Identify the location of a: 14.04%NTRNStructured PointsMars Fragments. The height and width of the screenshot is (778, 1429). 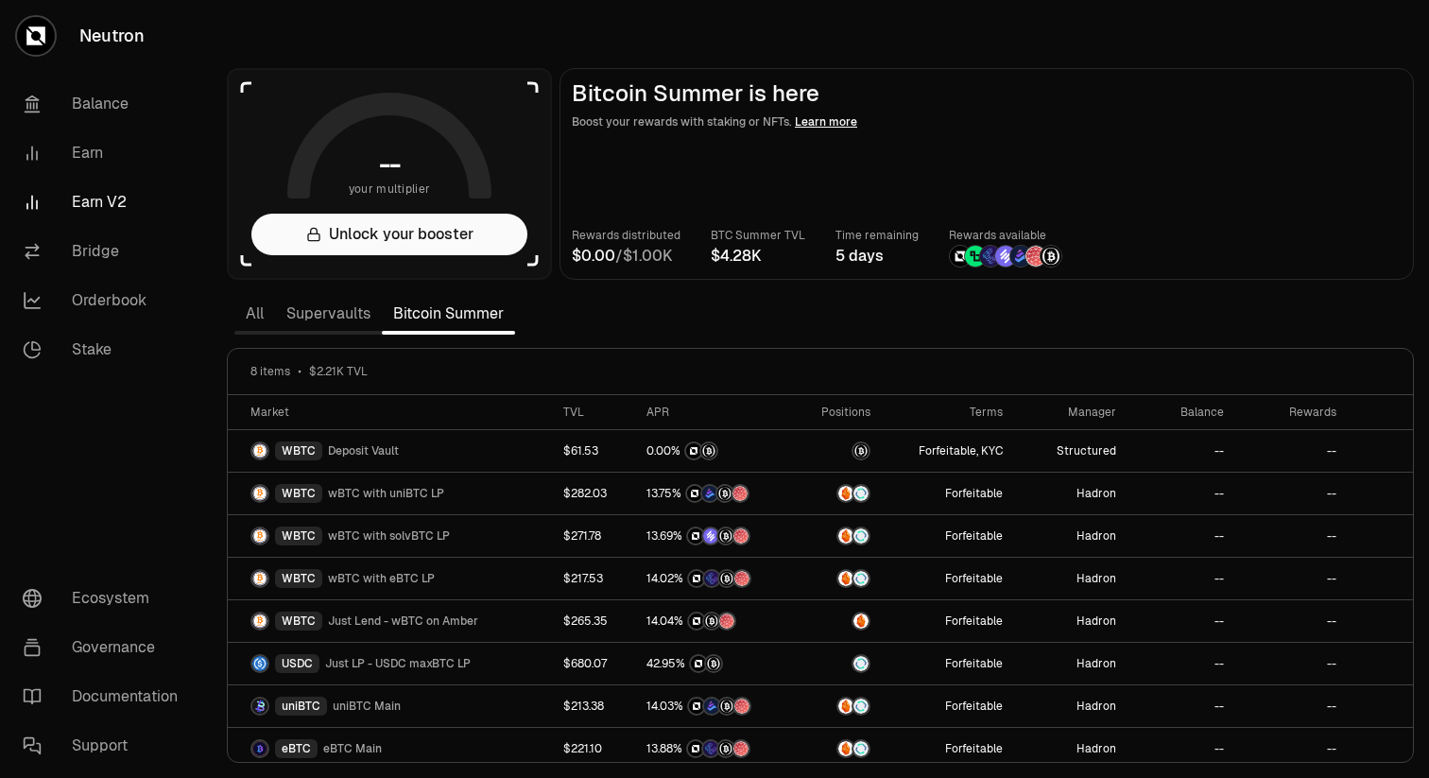
(714, 621).